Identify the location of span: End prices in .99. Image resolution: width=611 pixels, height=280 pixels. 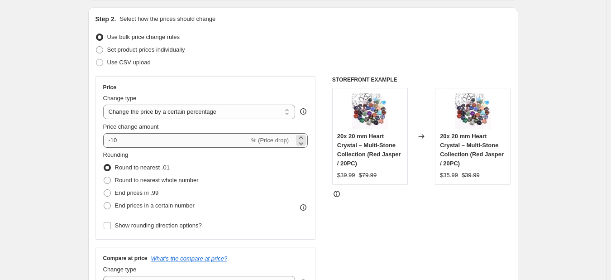
(137, 192).